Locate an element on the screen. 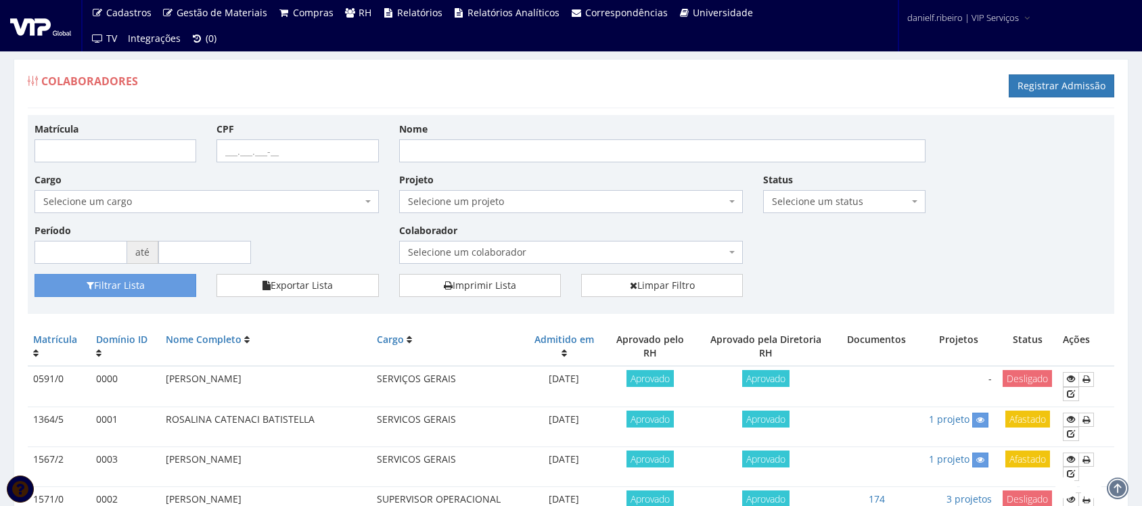 The height and width of the screenshot is (506, 1142). label: Nome is located at coordinates (413, 129).